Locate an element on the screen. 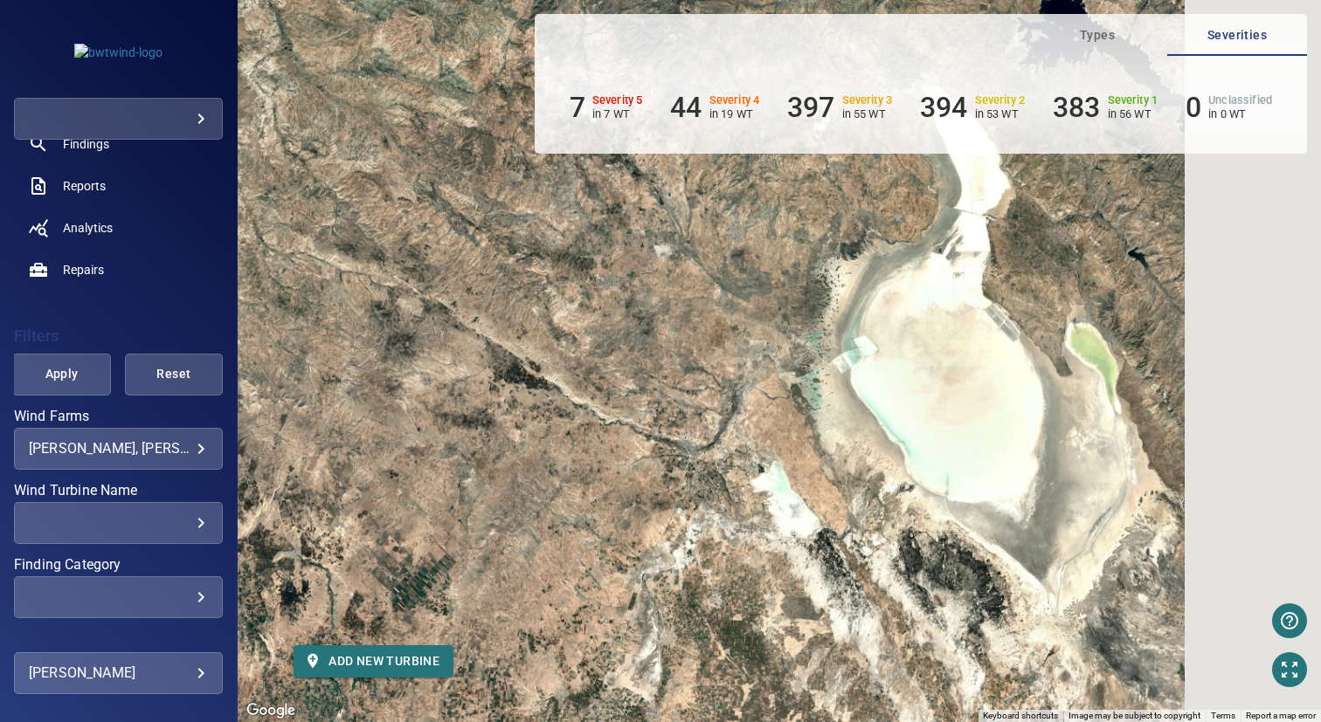  p: in 0 WT is located at coordinates (1240, 114).